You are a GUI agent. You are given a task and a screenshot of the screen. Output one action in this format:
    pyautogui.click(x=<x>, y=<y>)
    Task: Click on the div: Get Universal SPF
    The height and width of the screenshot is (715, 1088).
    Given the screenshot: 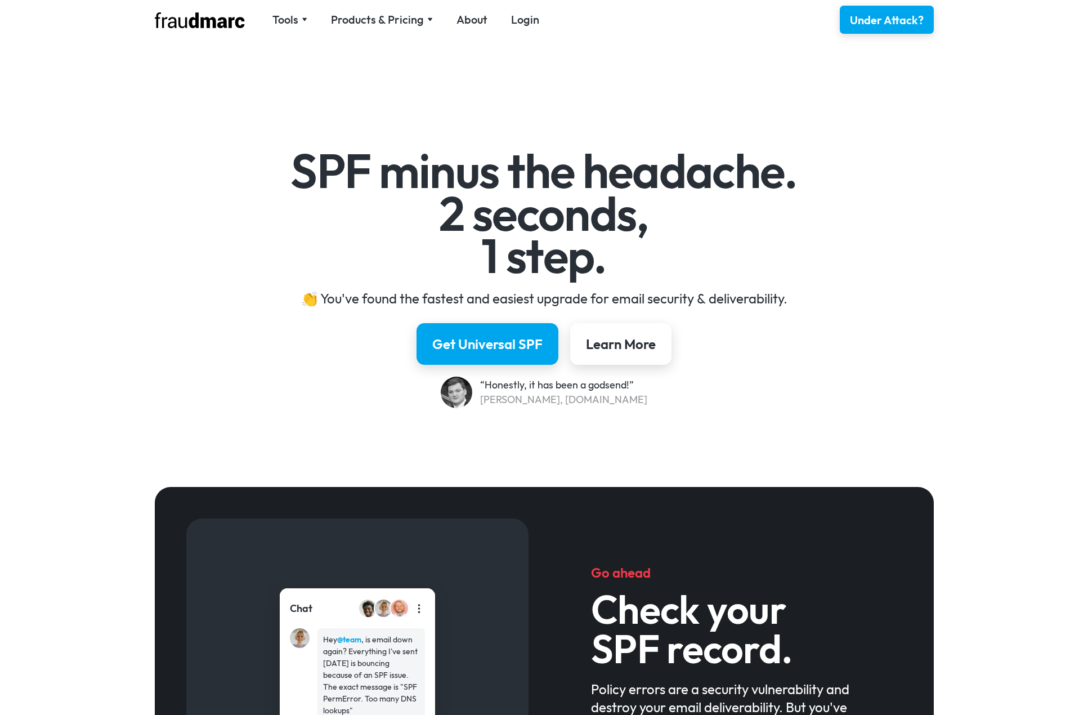 What is the action you would take?
    pyautogui.click(x=488, y=344)
    